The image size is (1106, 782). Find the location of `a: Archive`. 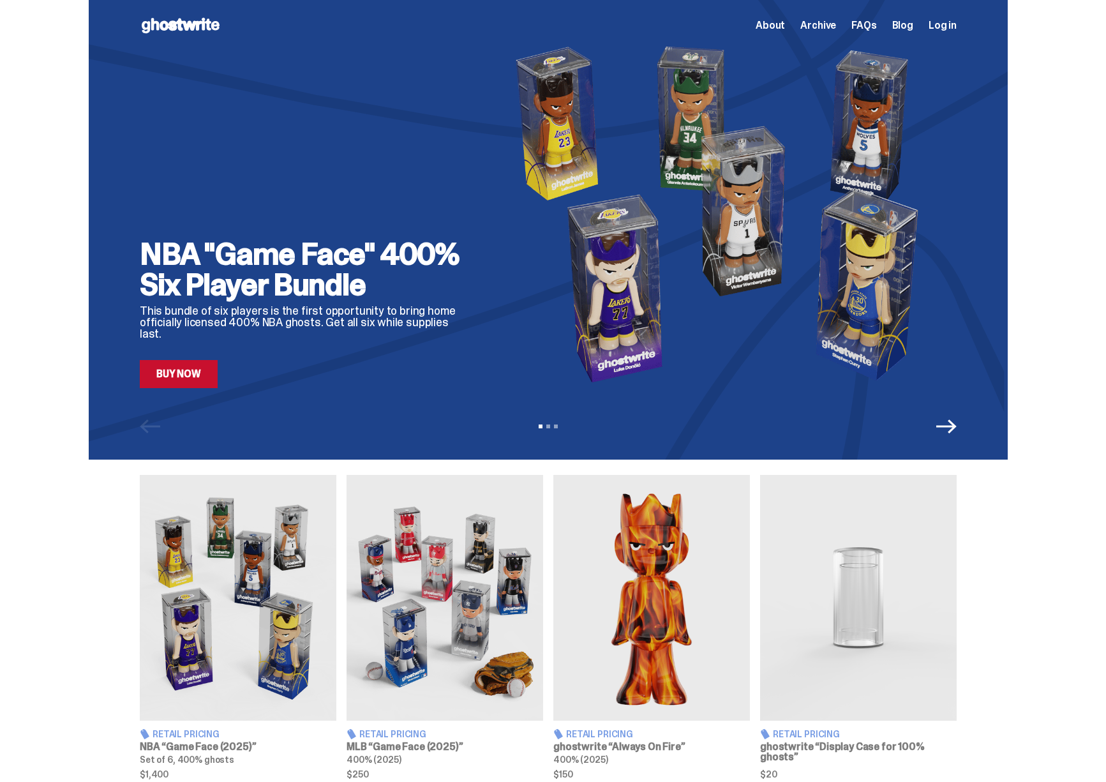

a: Archive is located at coordinates (818, 26).